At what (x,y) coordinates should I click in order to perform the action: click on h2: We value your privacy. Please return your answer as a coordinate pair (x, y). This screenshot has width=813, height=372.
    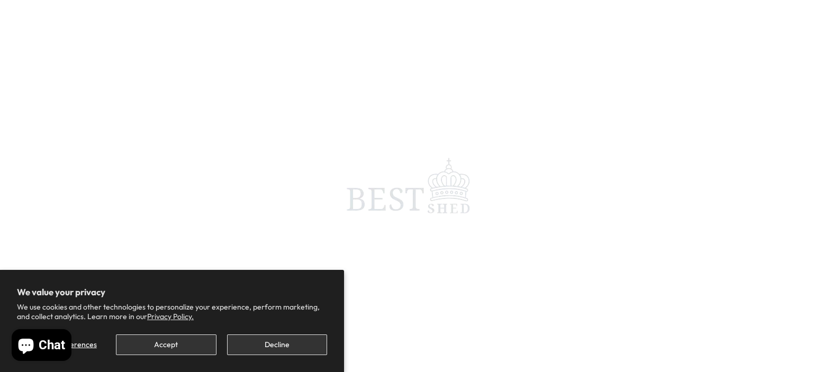
    Looking at the image, I should click on (172, 292).